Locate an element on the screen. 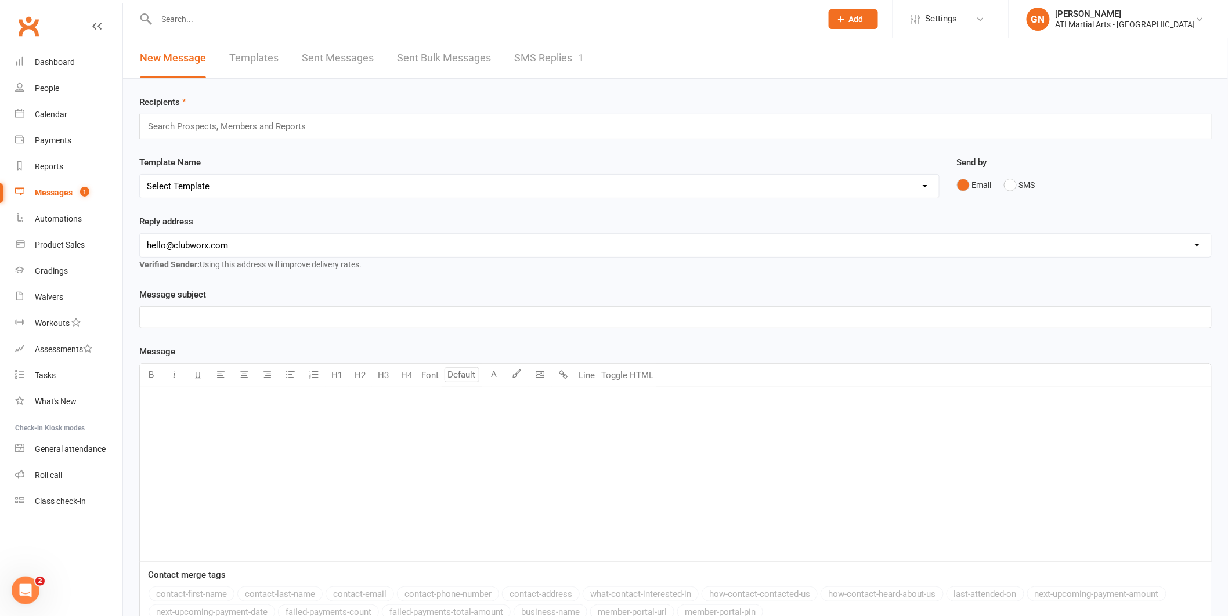 This screenshot has width=1228, height=616. button: H3 is located at coordinates (383, 375).